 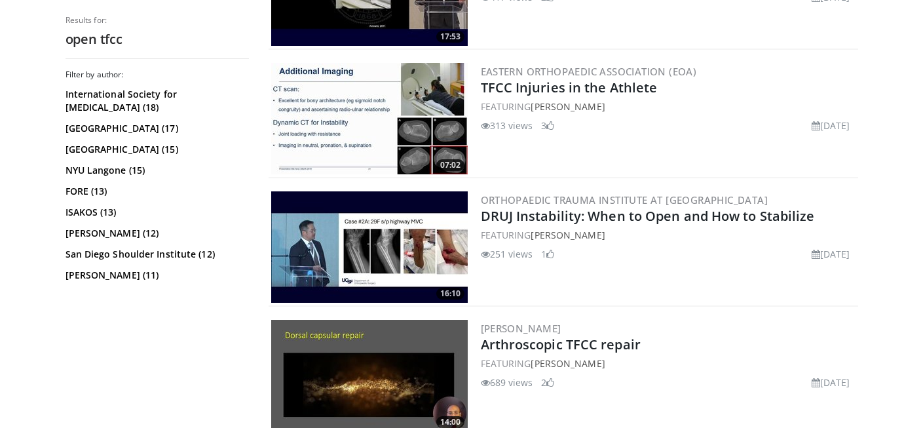 What do you see at coordinates (370, 247) in the screenshot?
I see `a: 16:10` at bounding box center [370, 247].